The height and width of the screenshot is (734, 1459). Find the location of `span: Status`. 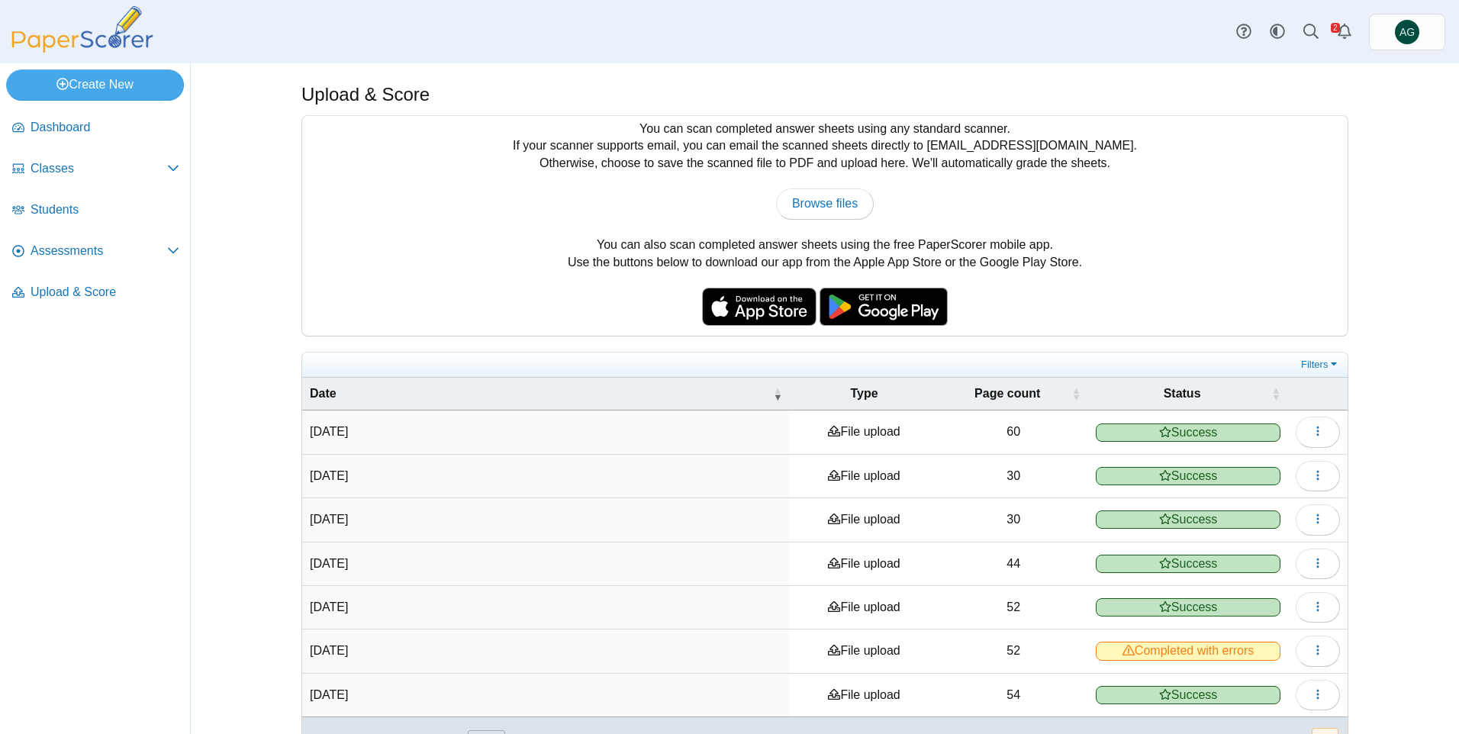

span: Status is located at coordinates (1182, 394).